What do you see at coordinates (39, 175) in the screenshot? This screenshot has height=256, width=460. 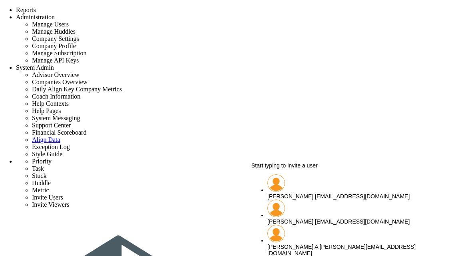 I see `span: Stuck` at bounding box center [39, 175].